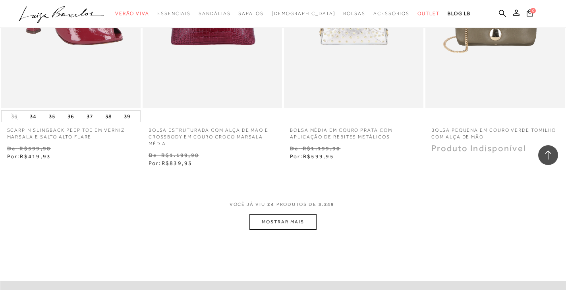 Image resolution: width=566 pixels, height=290 pixels. What do you see at coordinates (303, 13) in the screenshot?
I see `a: noSubCategoriesText` at bounding box center [303, 13].